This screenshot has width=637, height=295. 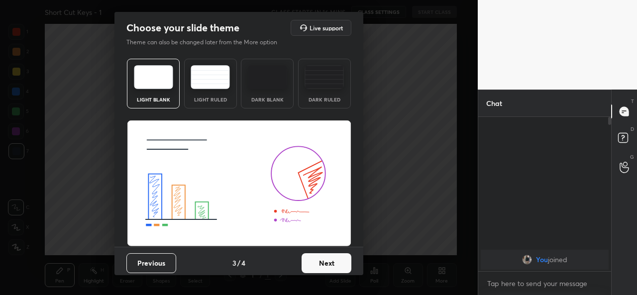 What do you see at coordinates (527, 260) in the screenshot?
I see `img: fd3d1c1d6ced4e678e73908509670805.jpg` at bounding box center [527, 260].